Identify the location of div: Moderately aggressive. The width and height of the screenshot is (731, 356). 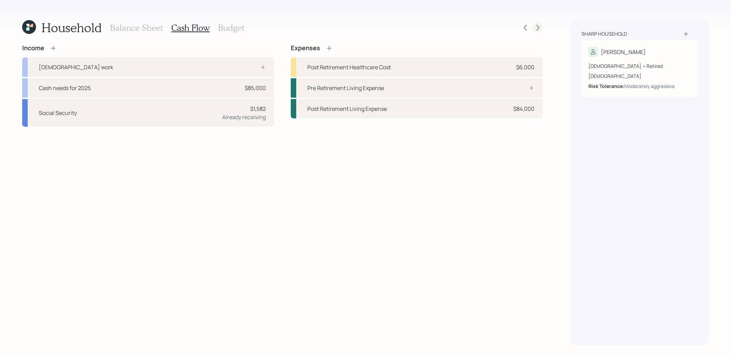
(649, 86).